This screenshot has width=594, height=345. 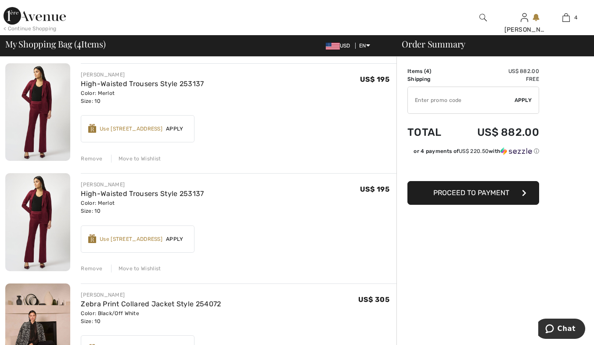 I want to click on img: My Bag, so click(x=566, y=18).